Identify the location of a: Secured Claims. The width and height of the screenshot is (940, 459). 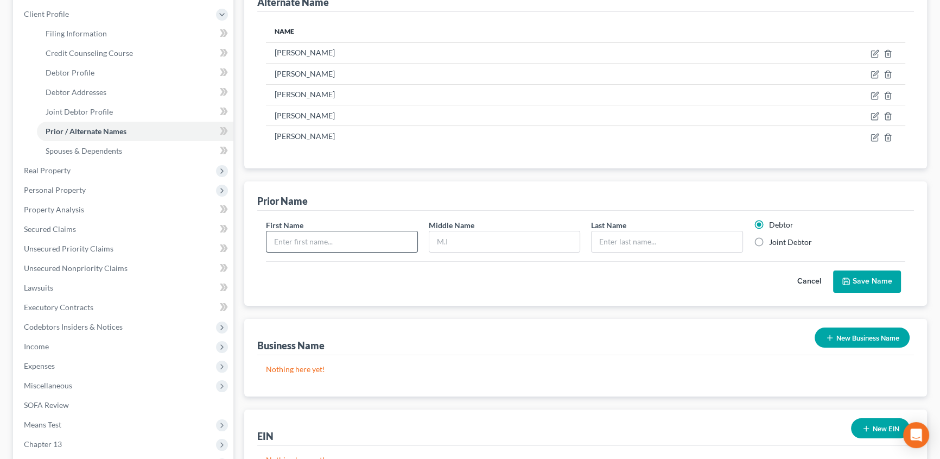
(124, 229).